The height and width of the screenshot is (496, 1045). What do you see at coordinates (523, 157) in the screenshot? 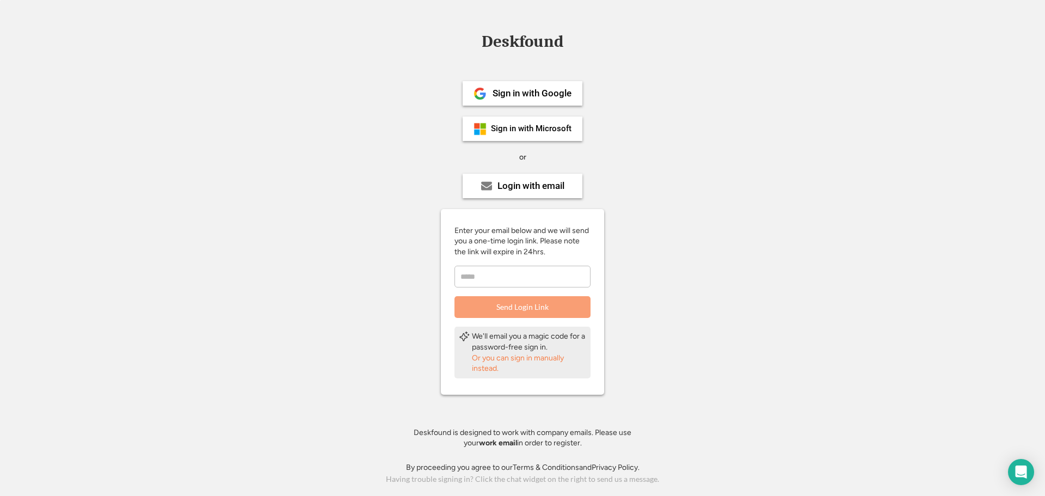
I see `div: or` at bounding box center [523, 157].